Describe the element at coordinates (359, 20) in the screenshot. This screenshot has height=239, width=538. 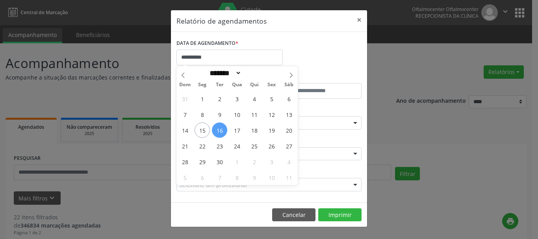
I see `button: Close` at that location.